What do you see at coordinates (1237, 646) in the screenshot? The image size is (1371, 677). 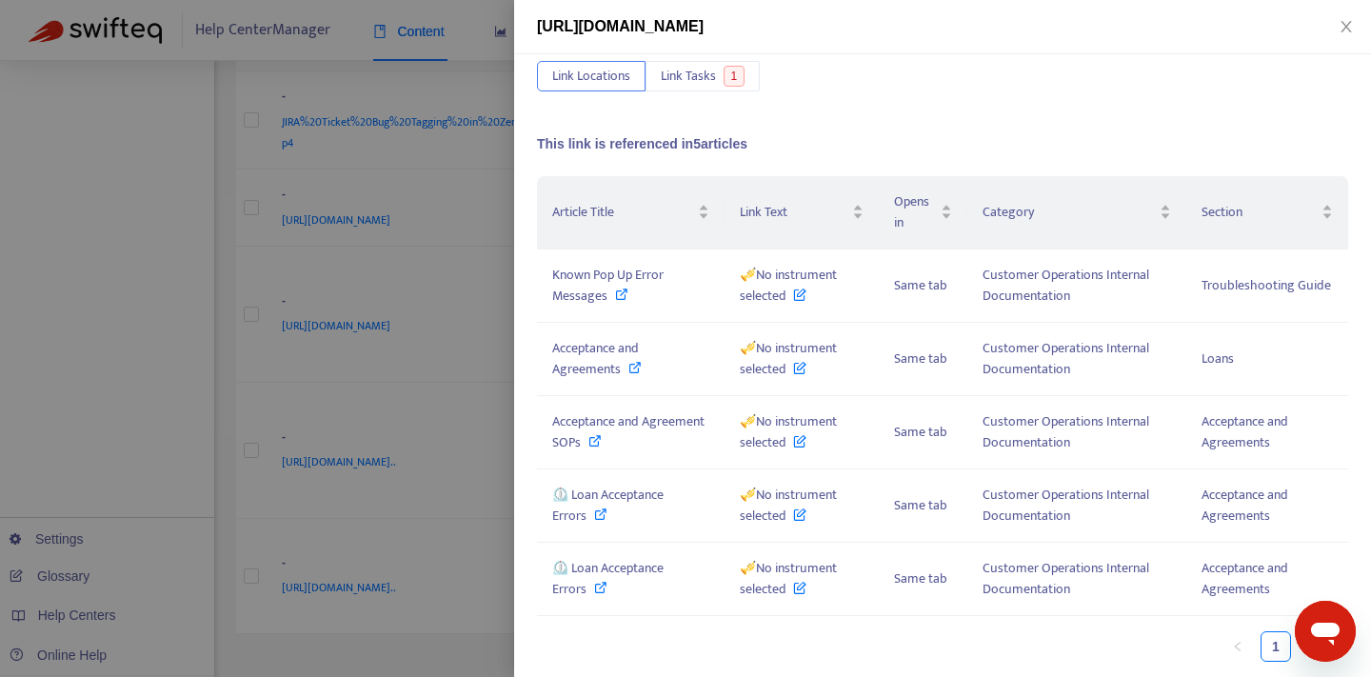 I see `span: left` at bounding box center [1237, 646].